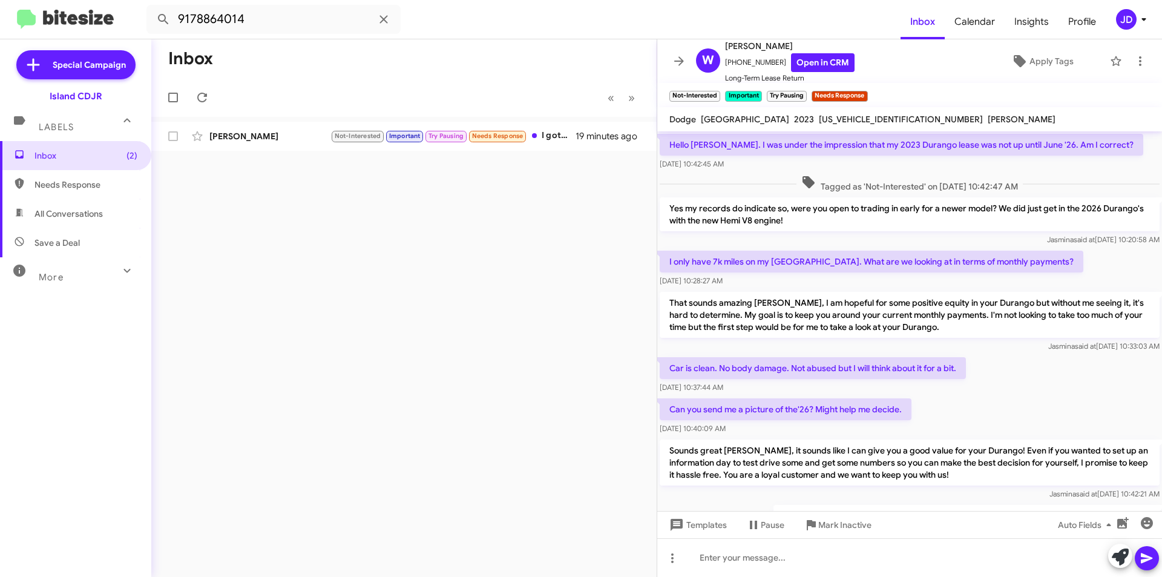  What do you see at coordinates (804, 119) in the screenshot?
I see `span: 2023` at bounding box center [804, 119].